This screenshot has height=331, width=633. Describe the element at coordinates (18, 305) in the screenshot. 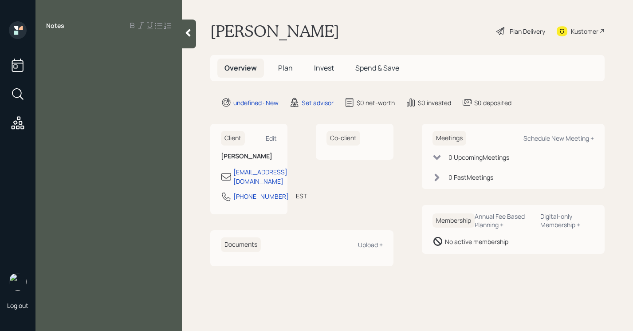

I see `div: Log out` at that location.